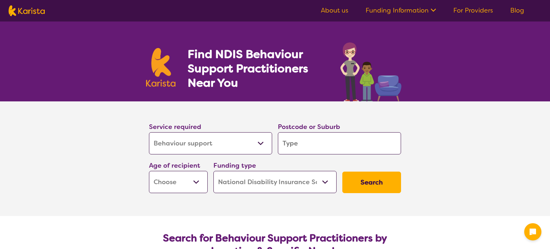 The image size is (550, 249). I want to click on label: Age of recipient, so click(174, 165).